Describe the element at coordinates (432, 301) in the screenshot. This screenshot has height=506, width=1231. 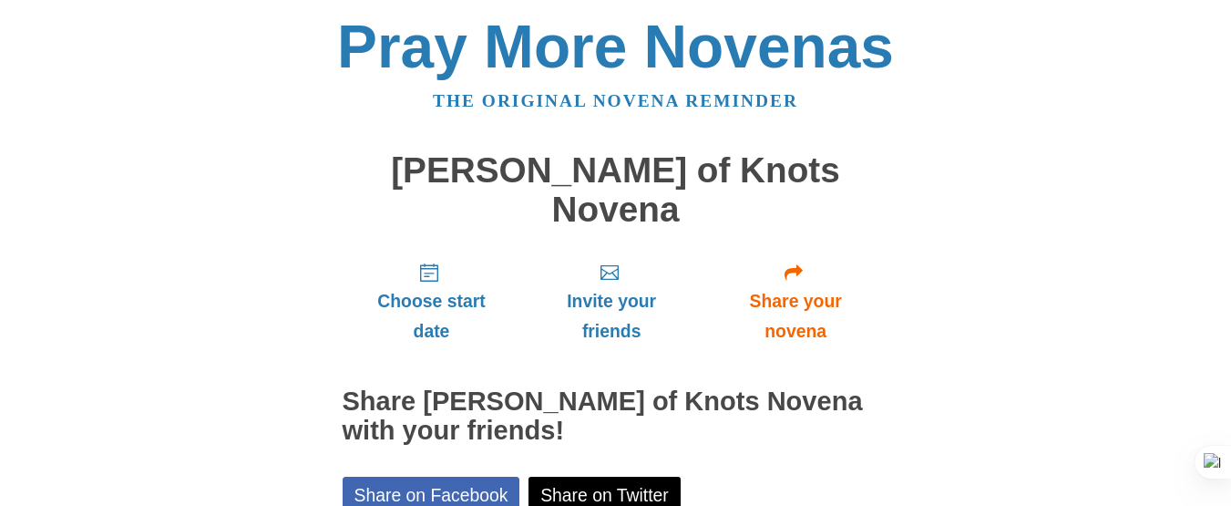
I see `a: Choose start date` at that location.